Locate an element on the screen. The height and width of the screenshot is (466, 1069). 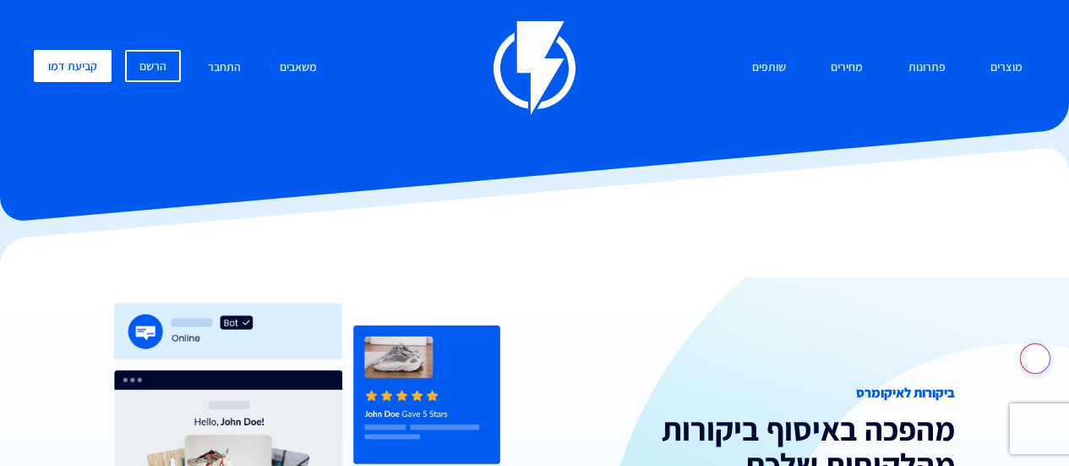
a: מוצרים is located at coordinates (1006, 68).